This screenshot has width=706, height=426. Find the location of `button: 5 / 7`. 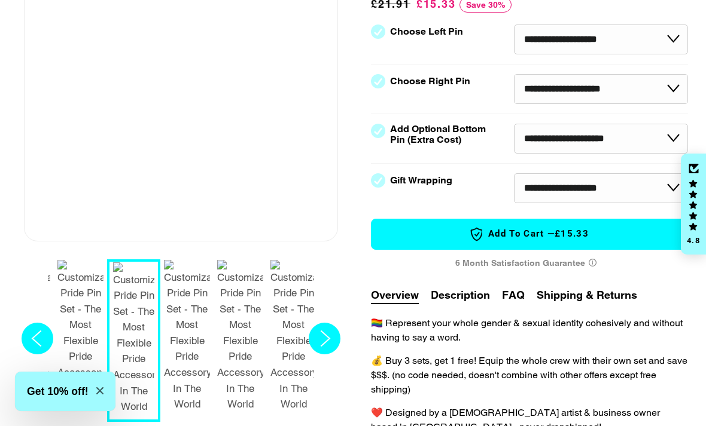

button: 5 / 7 is located at coordinates (187, 338).